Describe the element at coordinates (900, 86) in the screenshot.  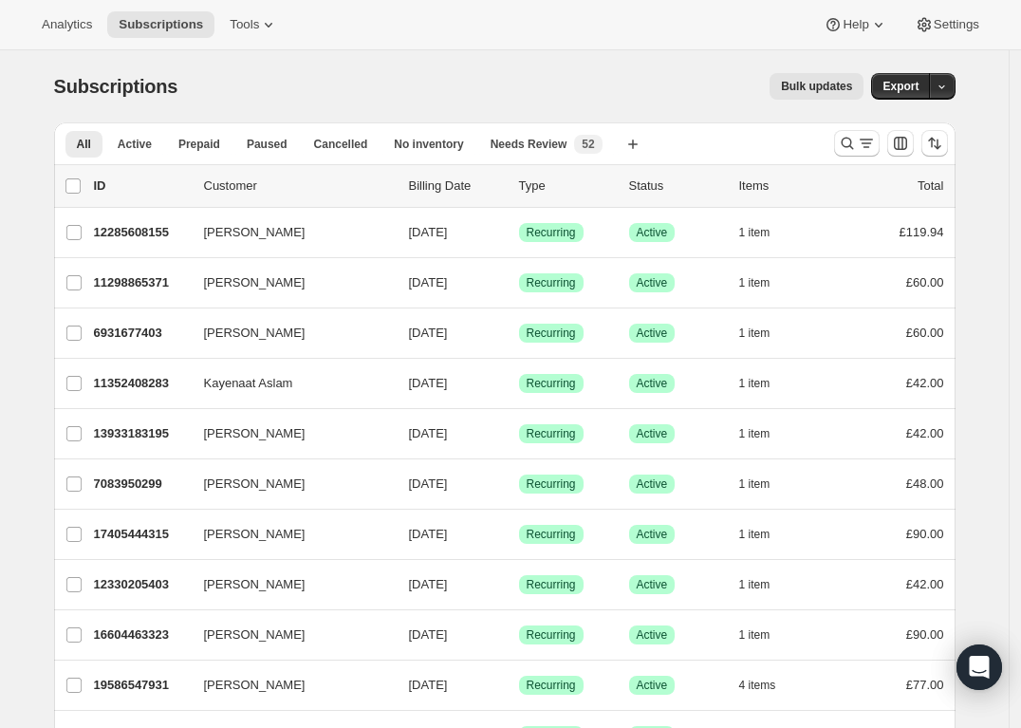
I see `span: Export` at that location.